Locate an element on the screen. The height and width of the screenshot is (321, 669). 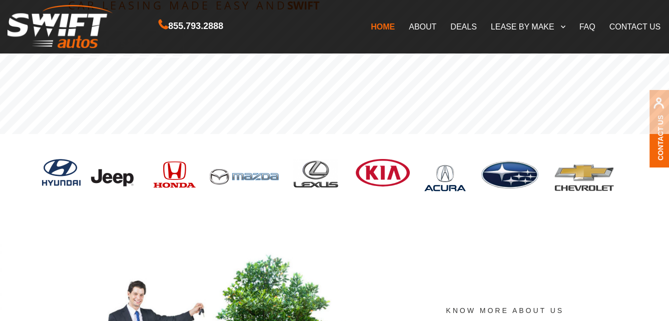
a: FAQ is located at coordinates (588, 27).